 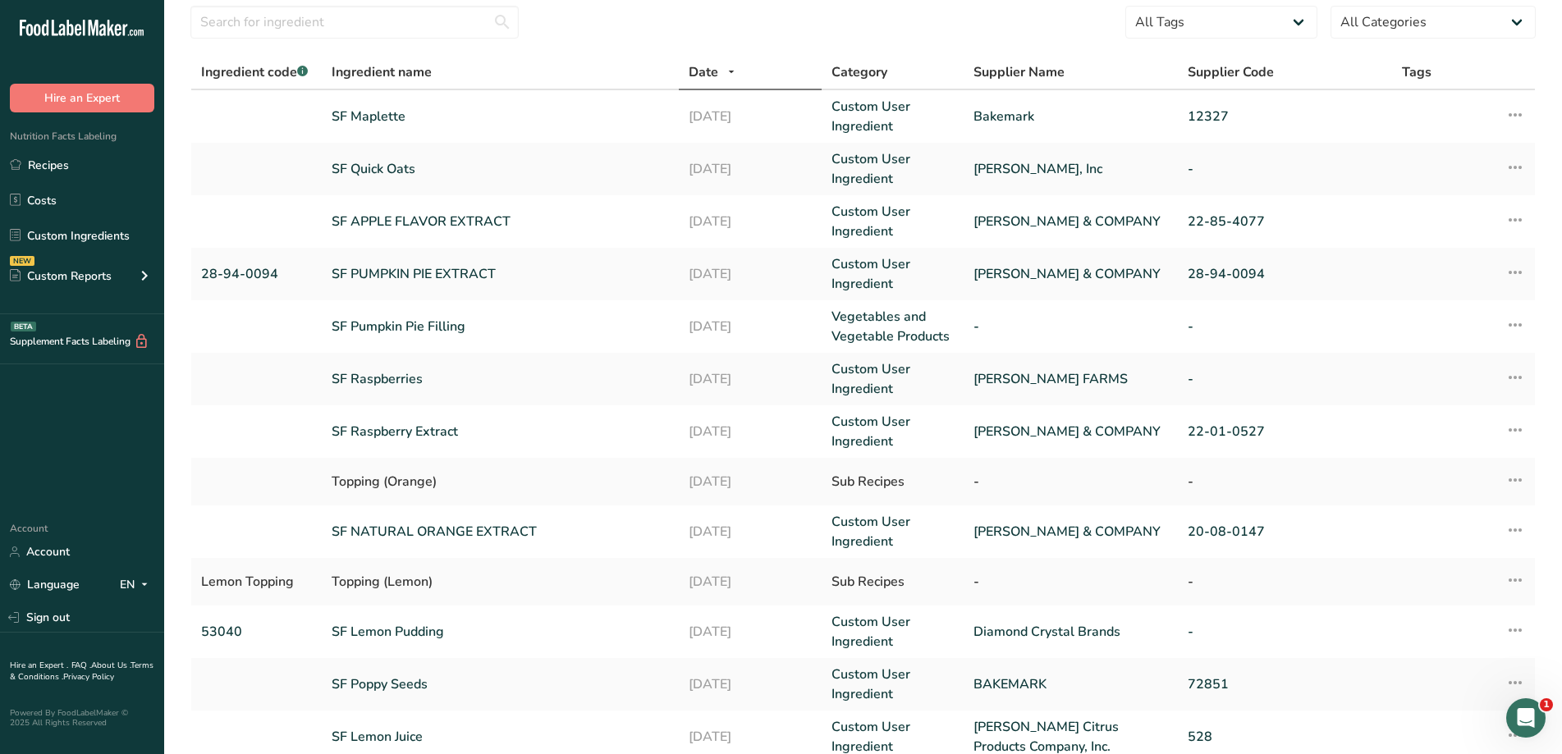 I want to click on div: Powered By FoodLabelMaker © 2025 All Rights Reserved, so click(x=82, y=718).